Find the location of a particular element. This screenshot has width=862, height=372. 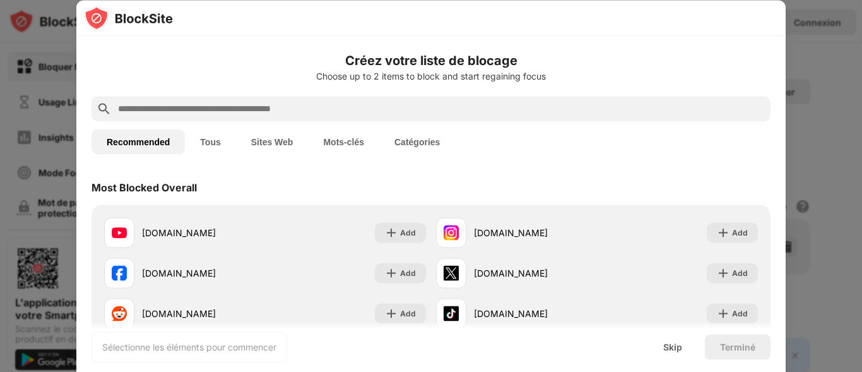

img: search.svg is located at coordinates (104, 109).